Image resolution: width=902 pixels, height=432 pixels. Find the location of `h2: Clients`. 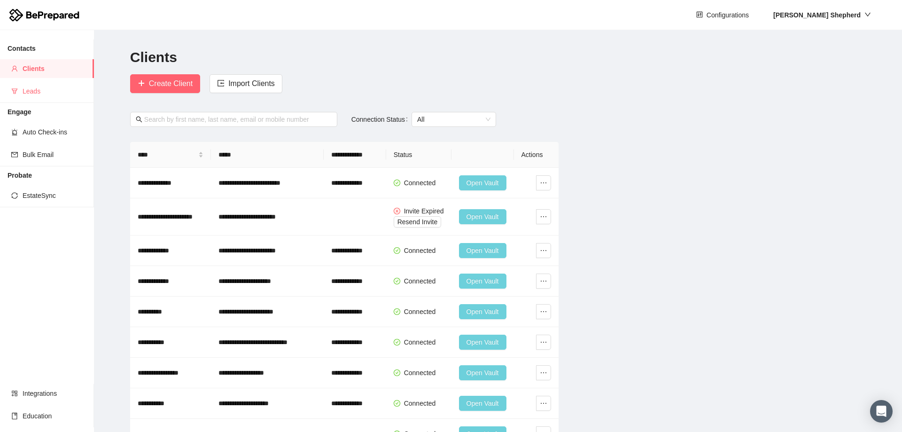

h2: Clients is located at coordinates (498, 57).